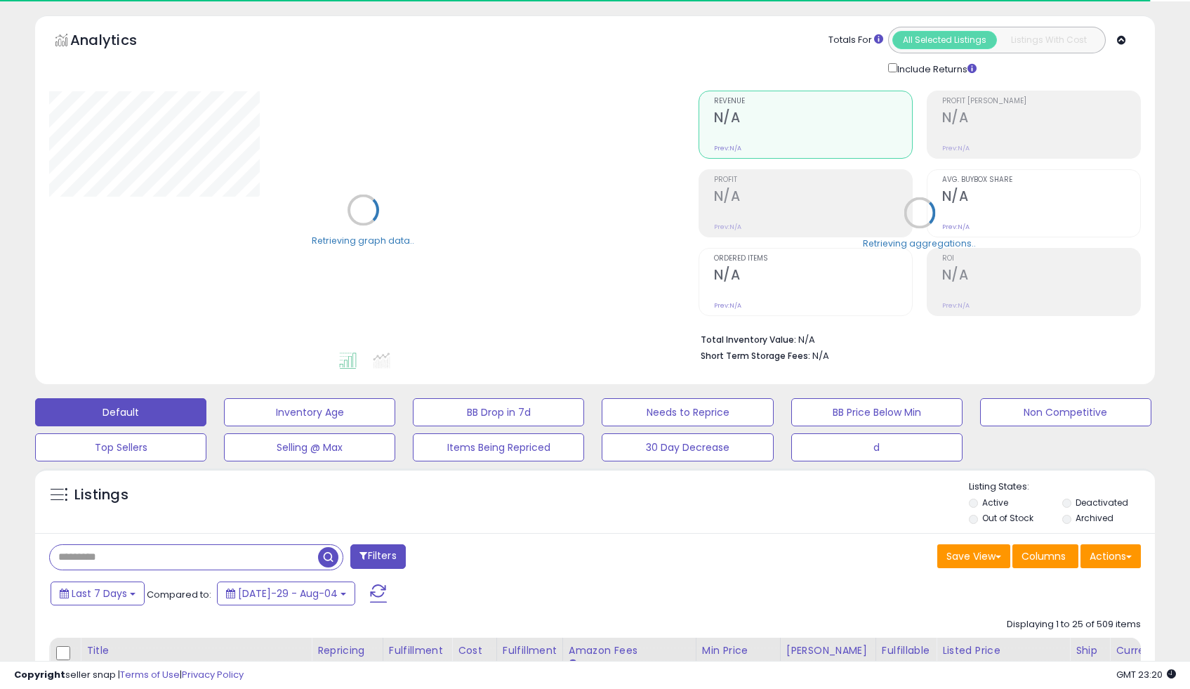 Image resolution: width=1190 pixels, height=689 pixels. Describe the element at coordinates (877, 447) in the screenshot. I see `button: d` at that location.